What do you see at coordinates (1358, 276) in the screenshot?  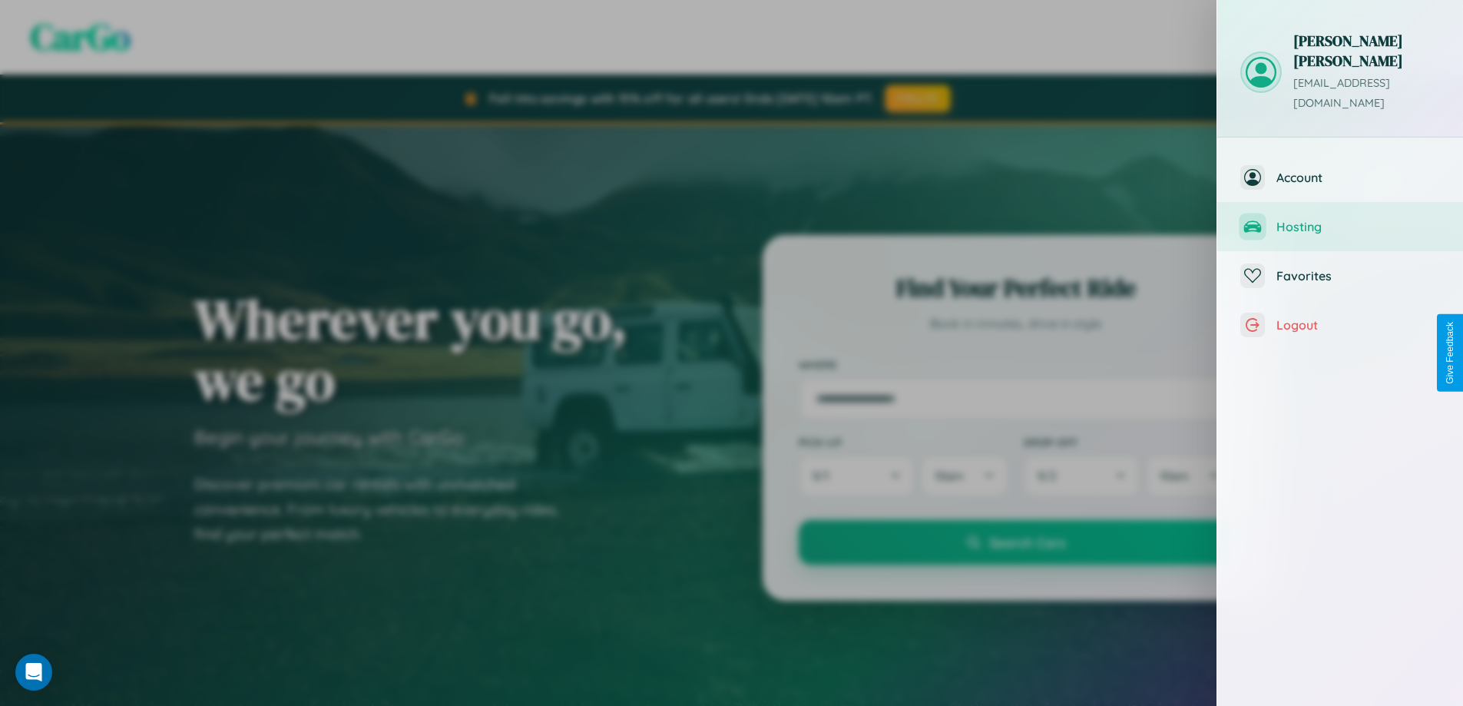 I see `span: Favorites` at bounding box center [1358, 276].